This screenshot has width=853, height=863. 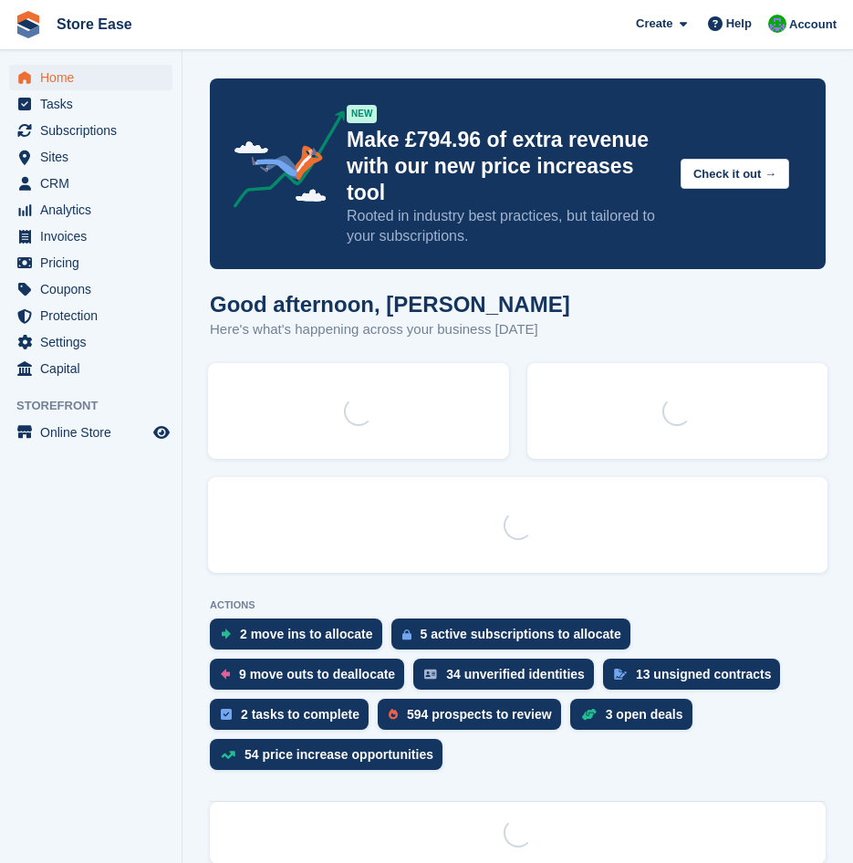 What do you see at coordinates (654, 24) in the screenshot?
I see `span: Create` at bounding box center [654, 24].